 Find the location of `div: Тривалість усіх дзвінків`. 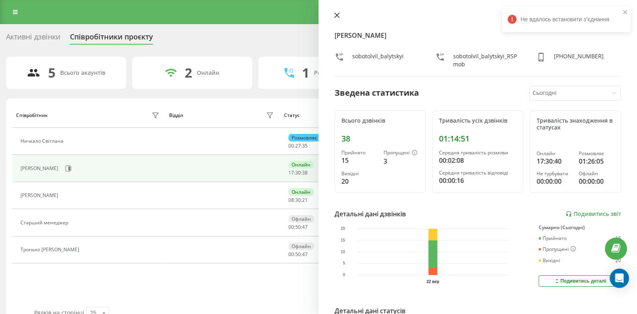

div: Тривалість усіх дзвінків is located at coordinates (478, 121).